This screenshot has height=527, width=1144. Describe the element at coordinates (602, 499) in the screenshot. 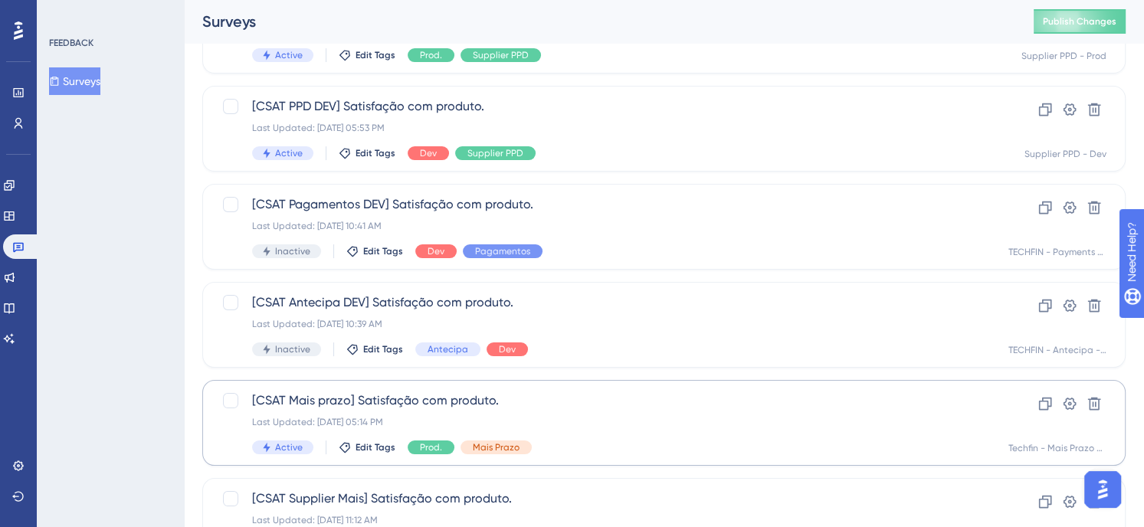

I see `span: [CSAT Supplier Mais] Satisfação com produto.` at that location.